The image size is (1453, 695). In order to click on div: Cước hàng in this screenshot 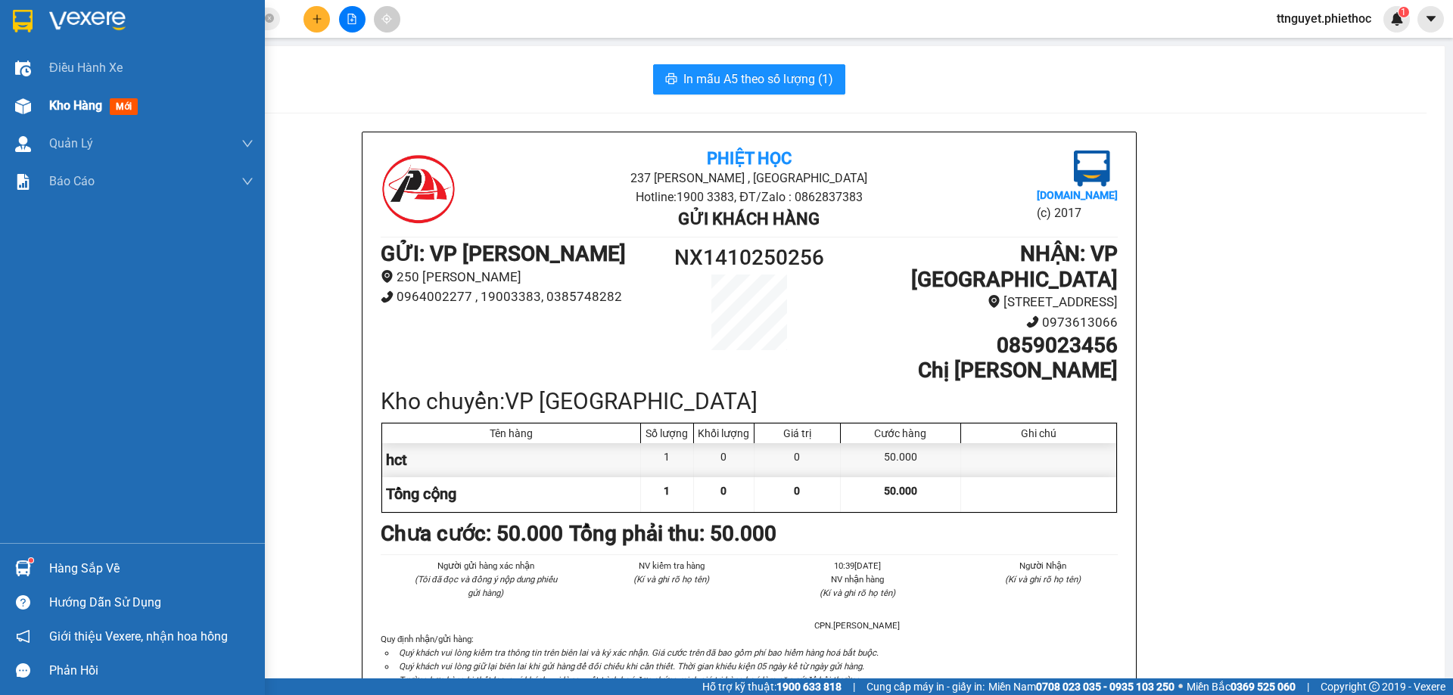, I will do `click(901, 434)`.